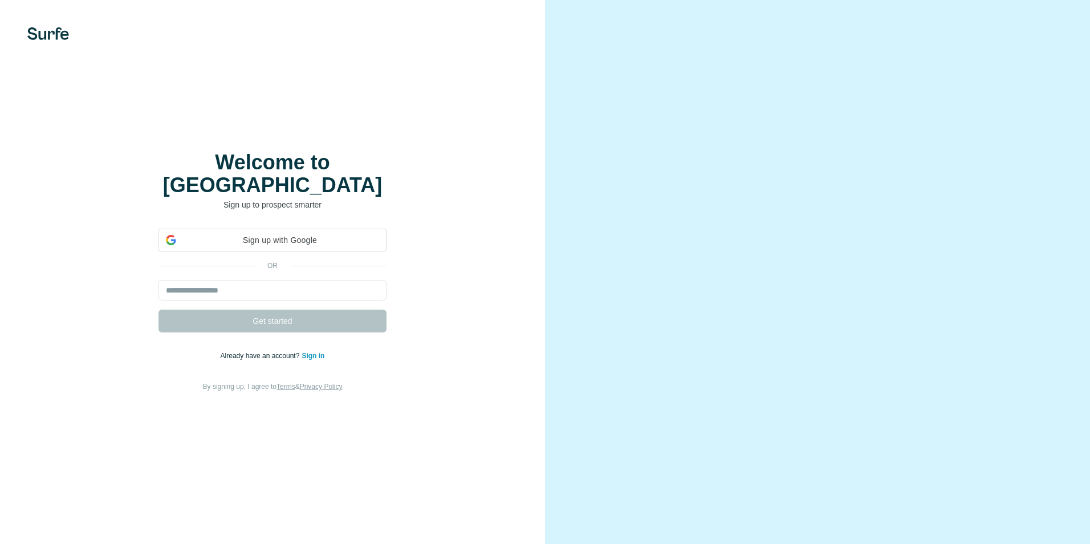 This screenshot has height=544, width=1090. I want to click on a: Sign in, so click(313, 356).